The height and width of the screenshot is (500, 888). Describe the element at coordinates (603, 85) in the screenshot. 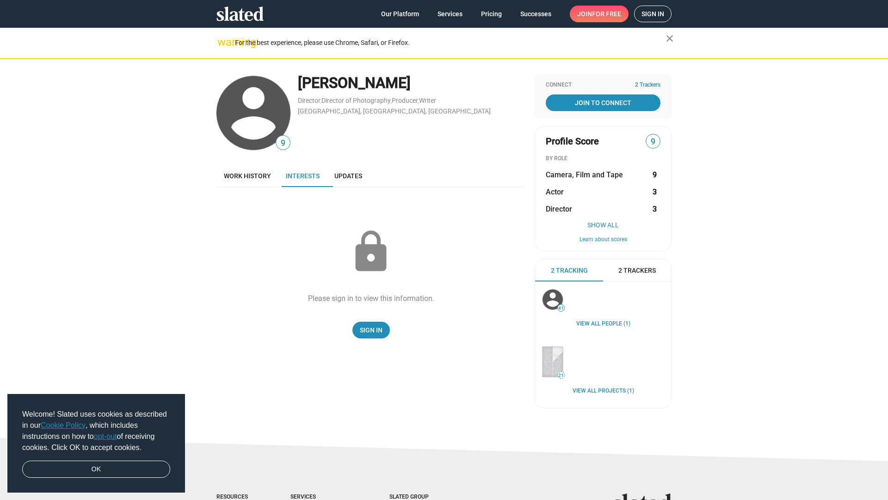

I see `div: Connect` at that location.